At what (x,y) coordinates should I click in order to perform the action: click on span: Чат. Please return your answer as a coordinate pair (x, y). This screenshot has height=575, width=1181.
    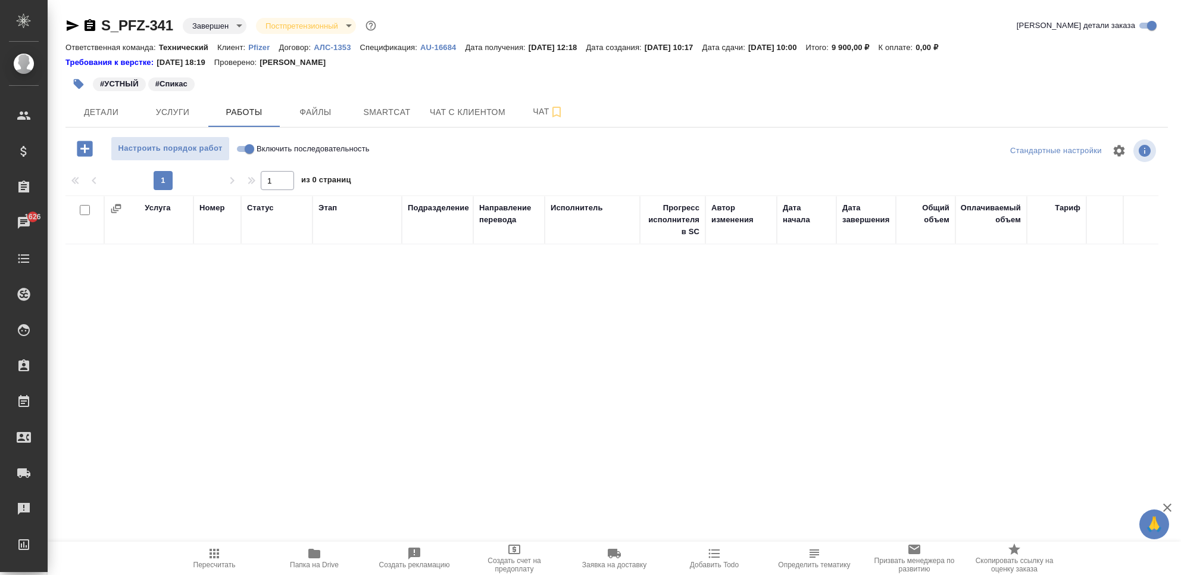
    Looking at the image, I should click on (548, 111).